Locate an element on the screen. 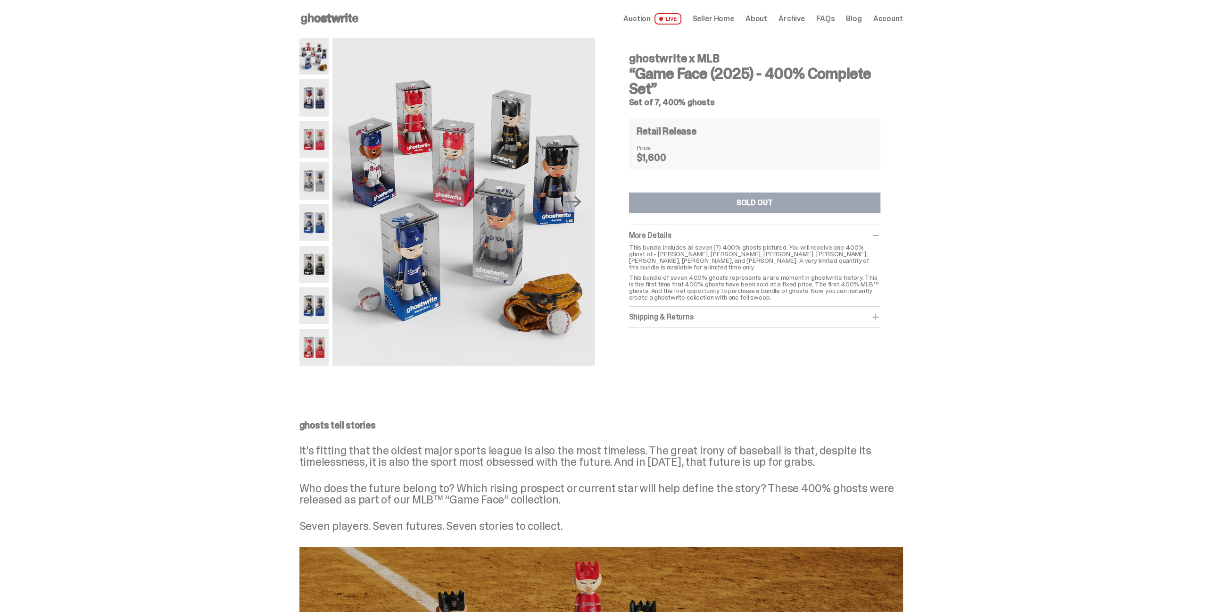  p: Who does the future belong to? Which rising prospect or current star will help define the story? ... is located at coordinates (601, 494).